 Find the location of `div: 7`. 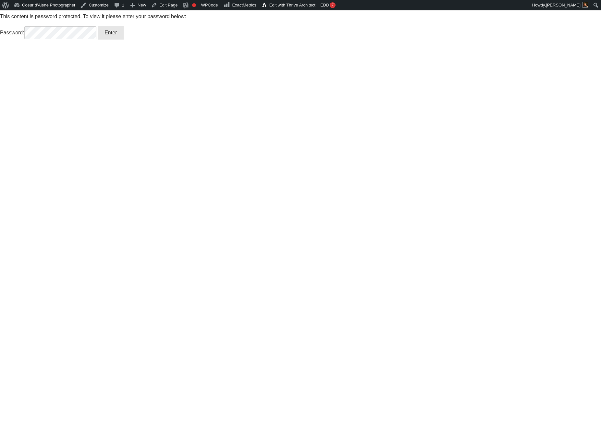

div: 7 is located at coordinates (333, 5).